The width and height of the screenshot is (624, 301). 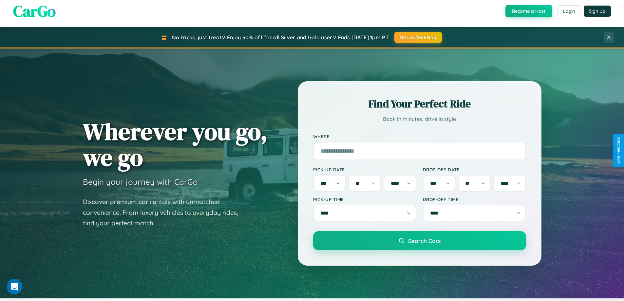 I want to click on label: Drop-off Time, so click(x=474, y=199).